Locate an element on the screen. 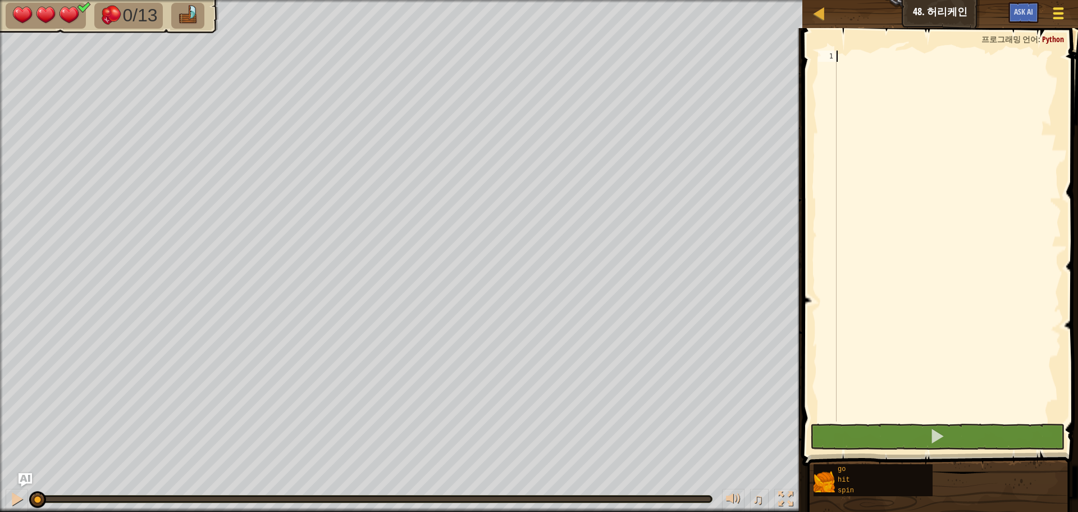 The image size is (1078, 512). div: 1 is located at coordinates (827, 56).